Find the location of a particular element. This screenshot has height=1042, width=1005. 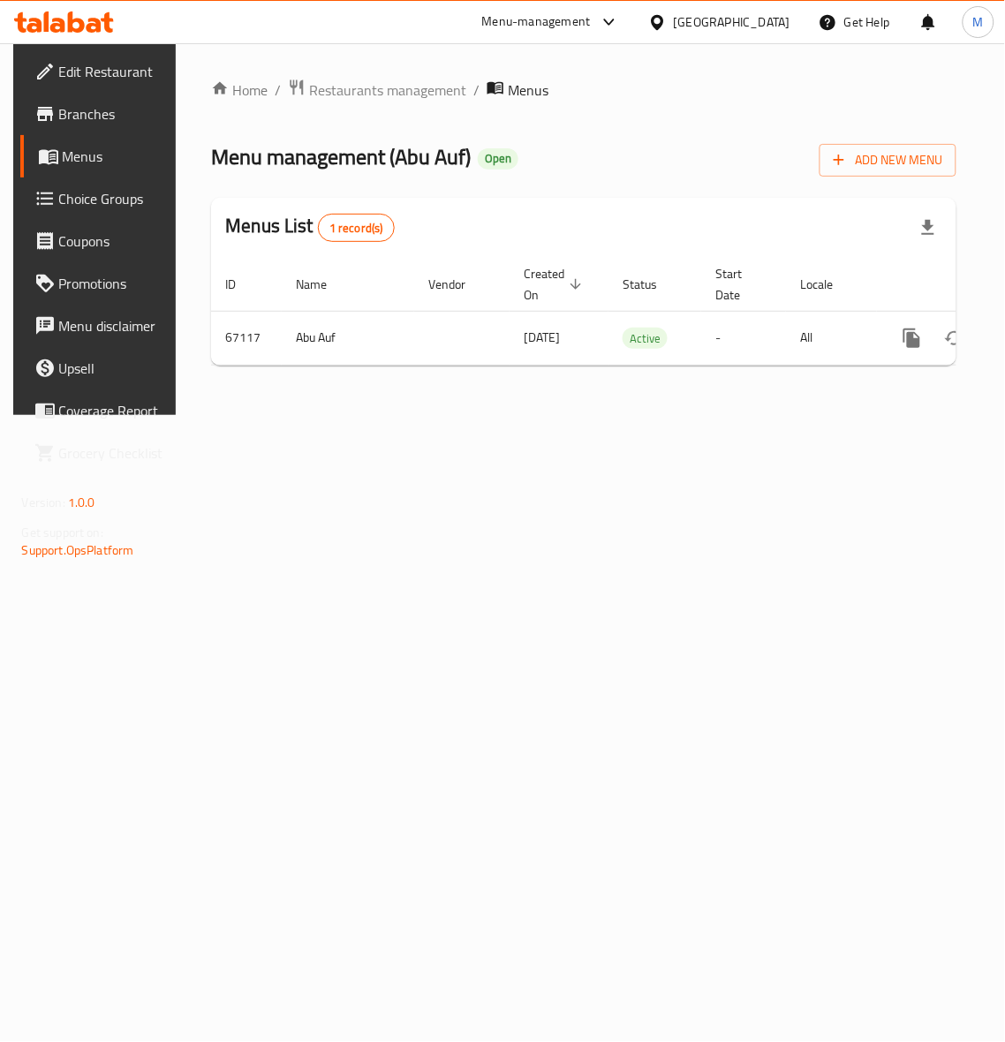

div: Menu-management is located at coordinates (536, 22).